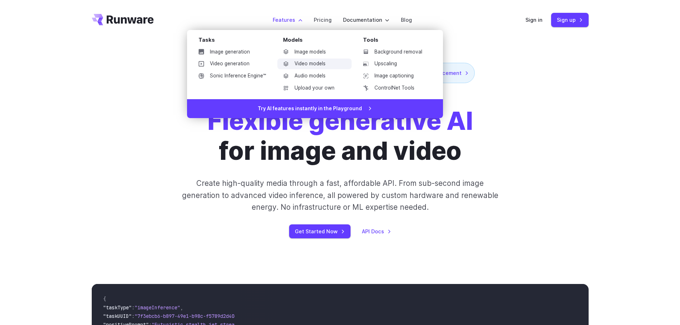  I want to click on label: Features, so click(287, 20).